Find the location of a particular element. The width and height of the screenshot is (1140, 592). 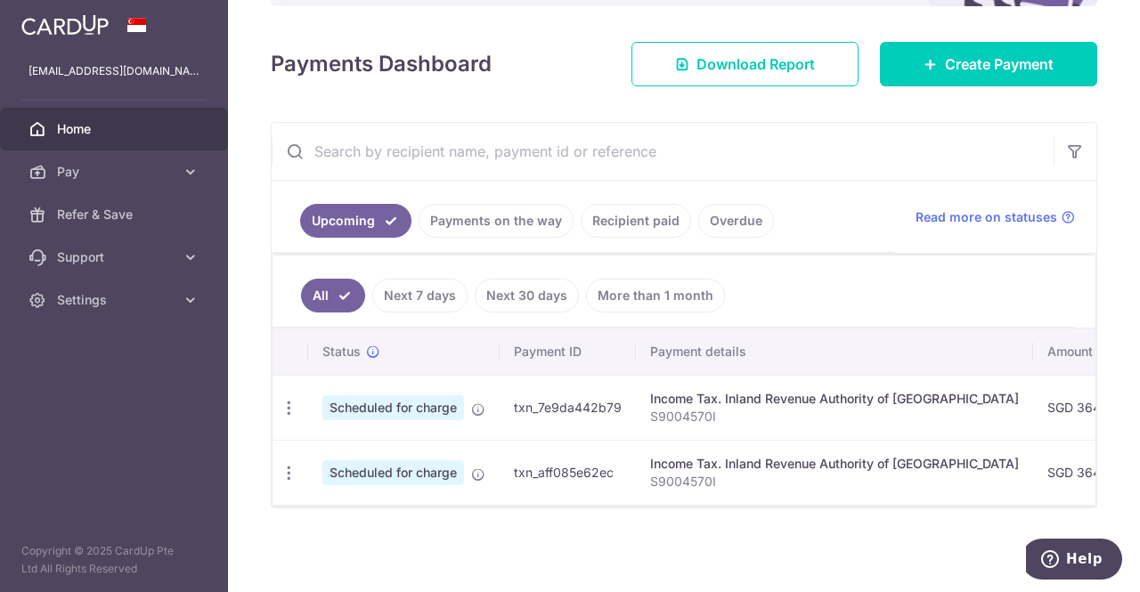

span: Download Report is located at coordinates (755, 64).